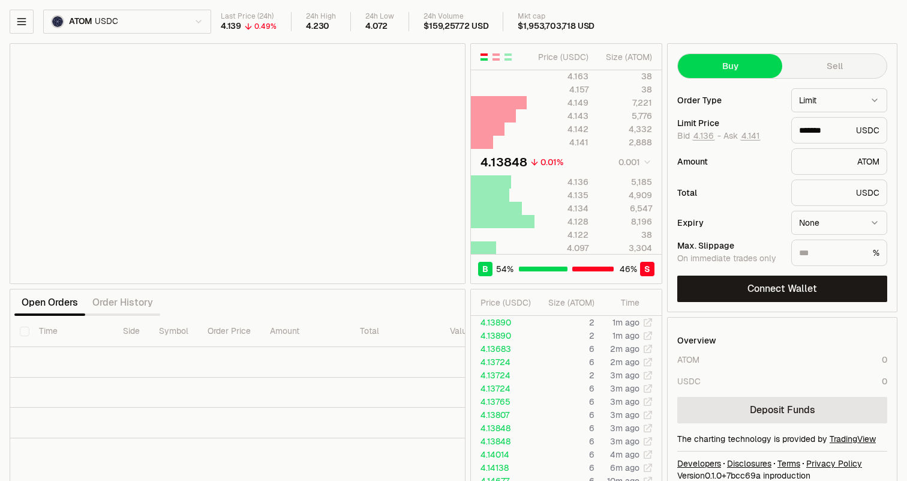  I want to click on span: USDC, so click(106, 22).